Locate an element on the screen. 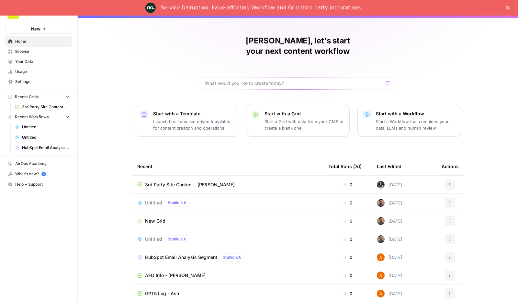 Image resolution: width=518 pixels, height=302 pixels. span: New Grid is located at coordinates (155, 221).